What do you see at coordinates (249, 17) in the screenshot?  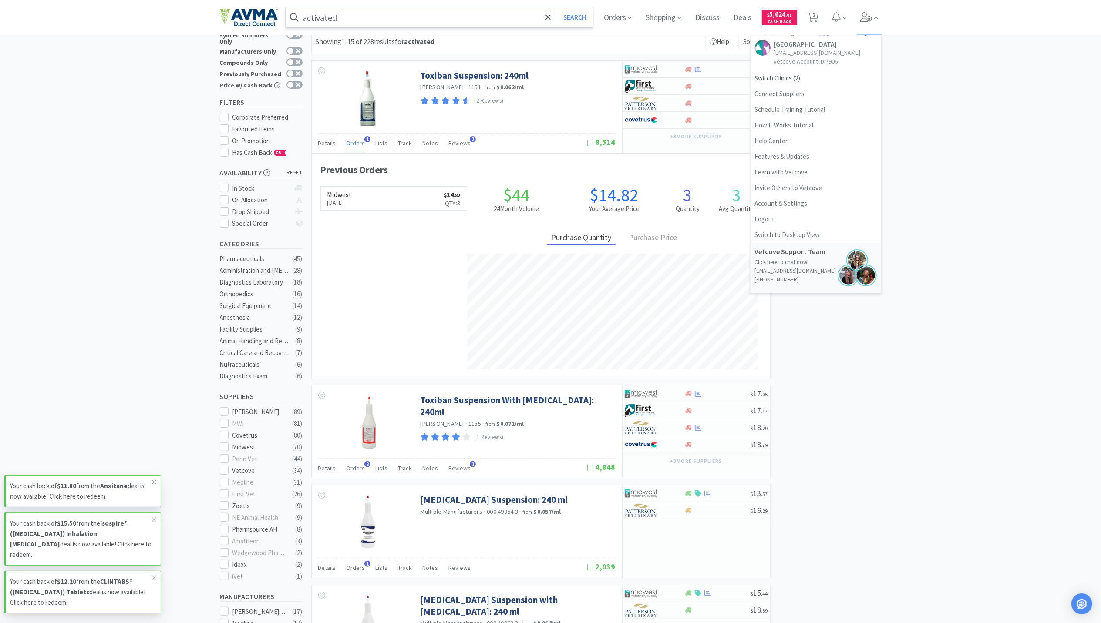 I see `img: e4e33dab9f054f5782a47901c742baa9_102.png` at bounding box center [249, 17].